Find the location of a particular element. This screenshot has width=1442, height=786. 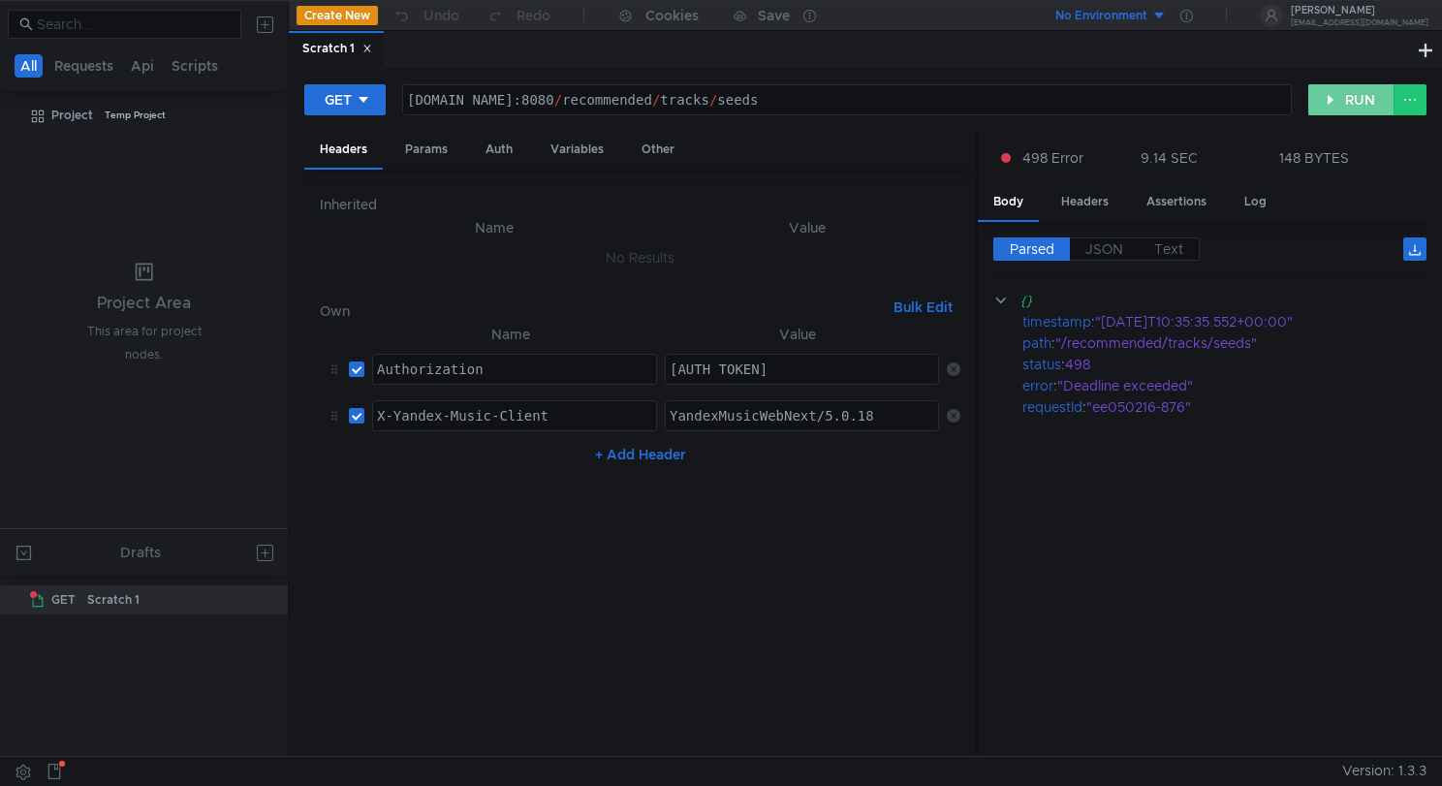

button: Create New is located at coordinates (337, 16).